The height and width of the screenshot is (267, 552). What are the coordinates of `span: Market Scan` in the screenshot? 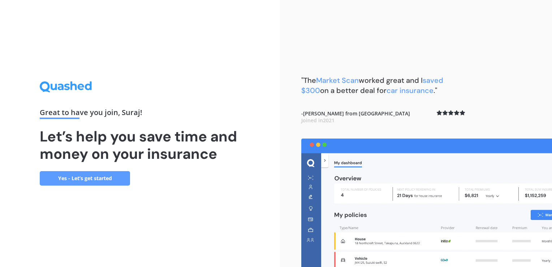 It's located at (338, 80).